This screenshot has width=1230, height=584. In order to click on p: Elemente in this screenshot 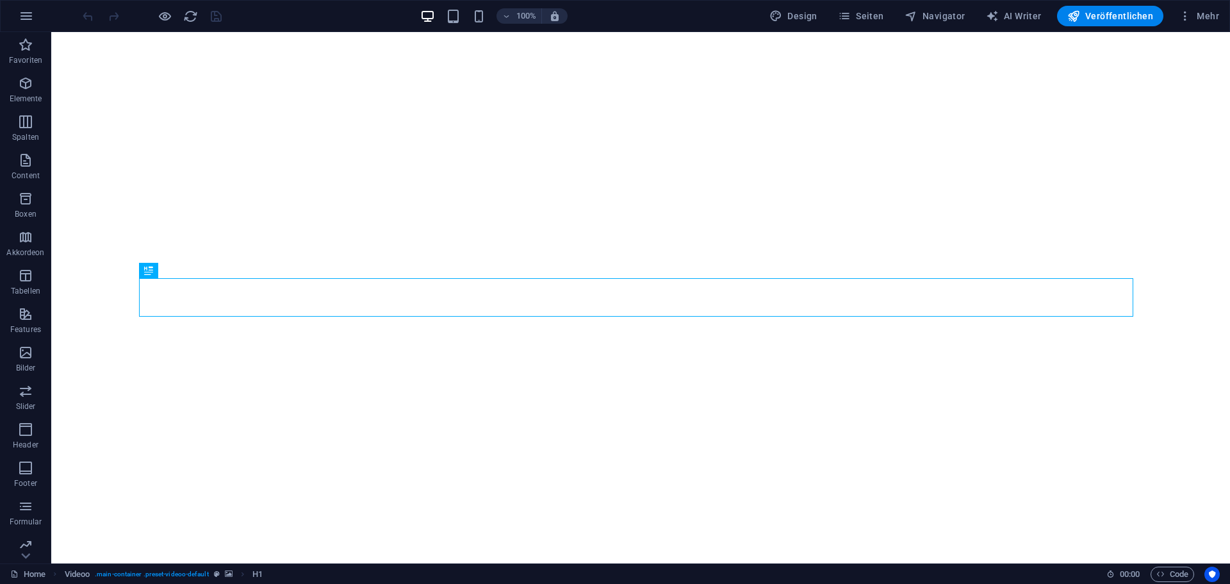, I will do `click(26, 99)`.